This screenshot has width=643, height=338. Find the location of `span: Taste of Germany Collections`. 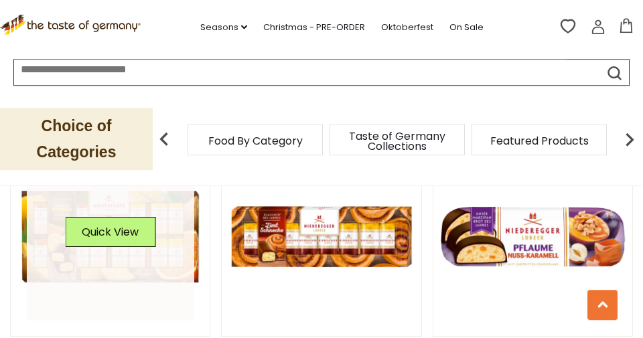

span: Taste of Germany Collections is located at coordinates (397, 141).